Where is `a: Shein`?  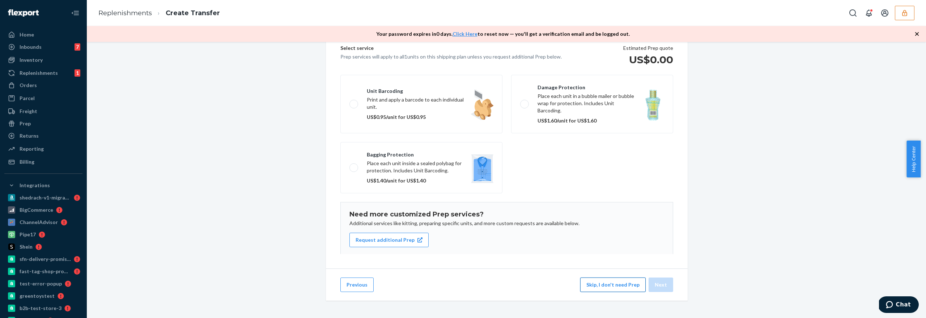
a: Shein is located at coordinates (43, 247).